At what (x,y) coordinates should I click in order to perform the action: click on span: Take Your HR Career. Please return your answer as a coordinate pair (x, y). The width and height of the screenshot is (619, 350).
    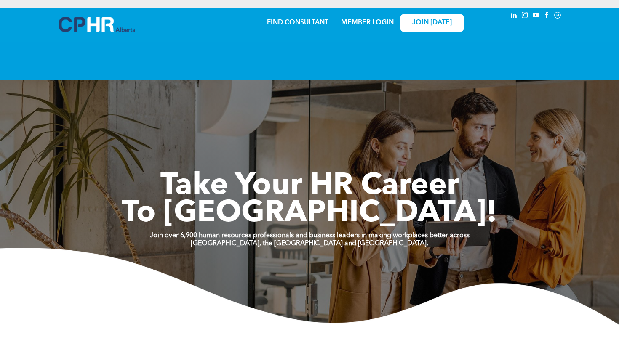
    Looking at the image, I should click on (309, 186).